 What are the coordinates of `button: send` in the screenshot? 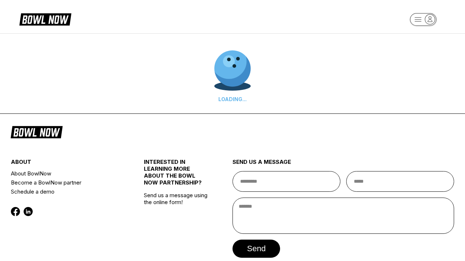 It's located at (256, 249).